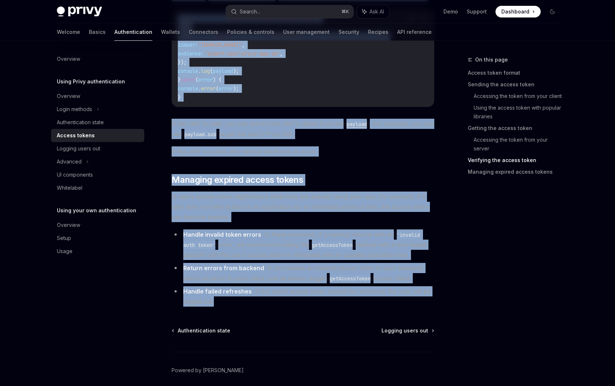 This screenshot has height=386, width=615. What do you see at coordinates (64, 251) in the screenshot?
I see `div: Usage` at bounding box center [64, 251].